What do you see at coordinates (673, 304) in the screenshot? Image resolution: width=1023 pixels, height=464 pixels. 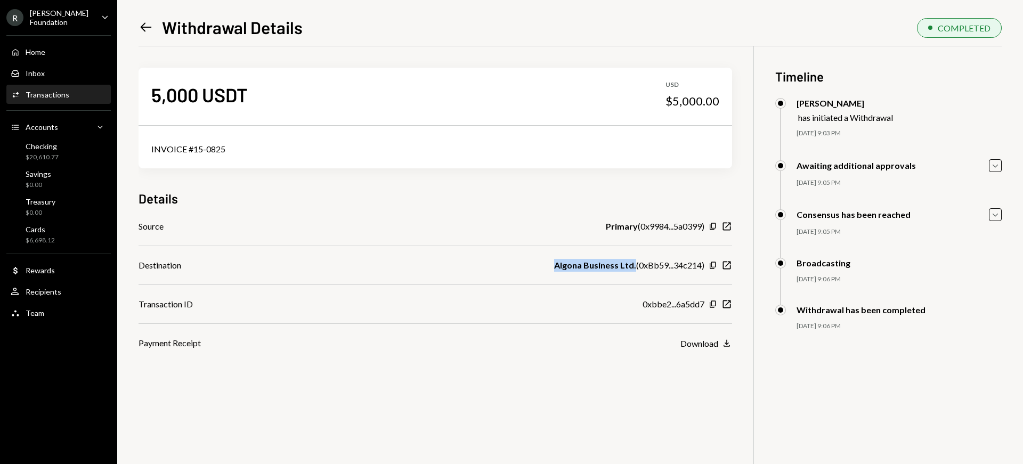 I see `div: 0xbbe2...6a5dd7` at bounding box center [673, 304].